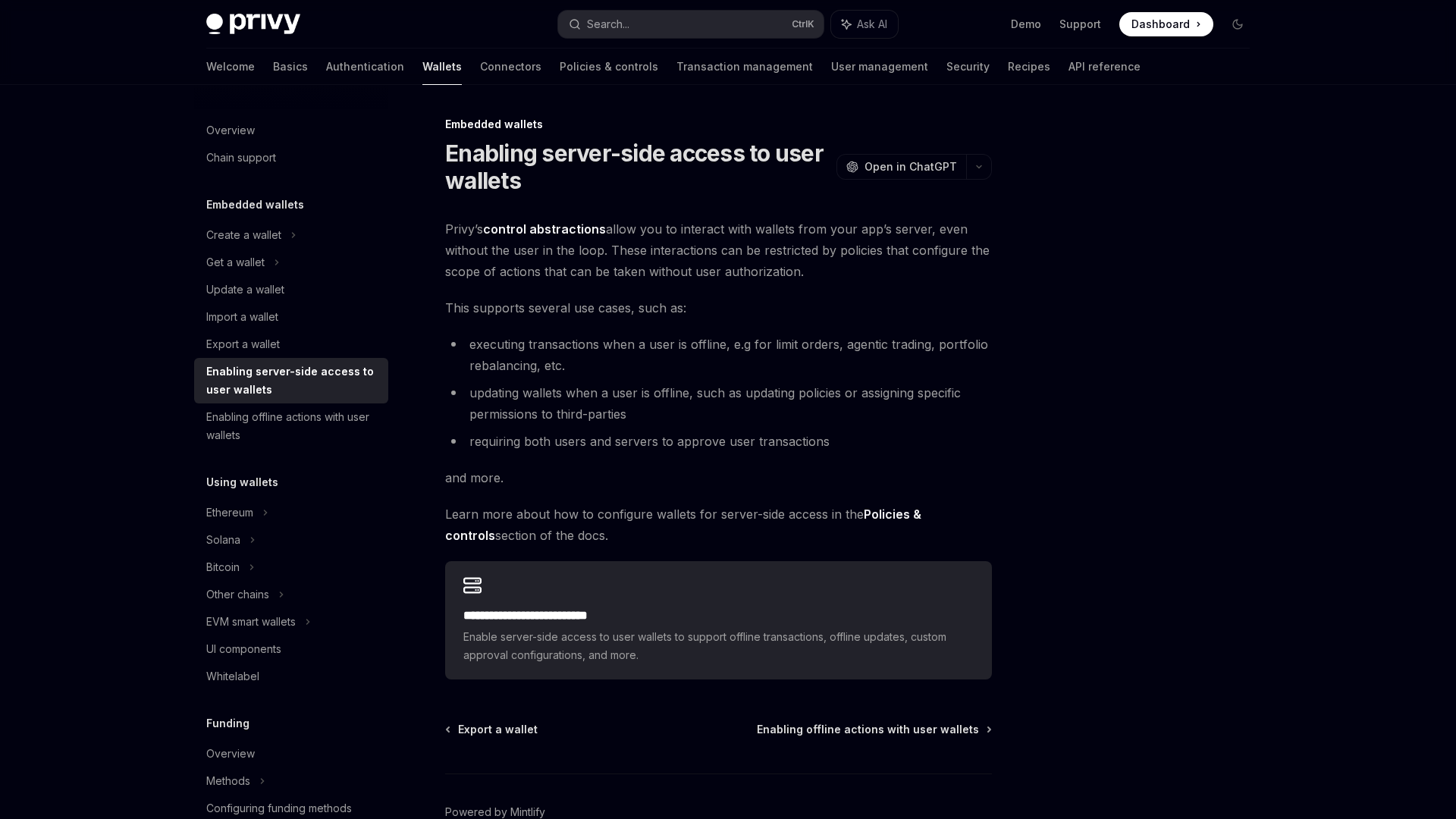 The image size is (1456, 819). I want to click on a: Support, so click(1080, 24).